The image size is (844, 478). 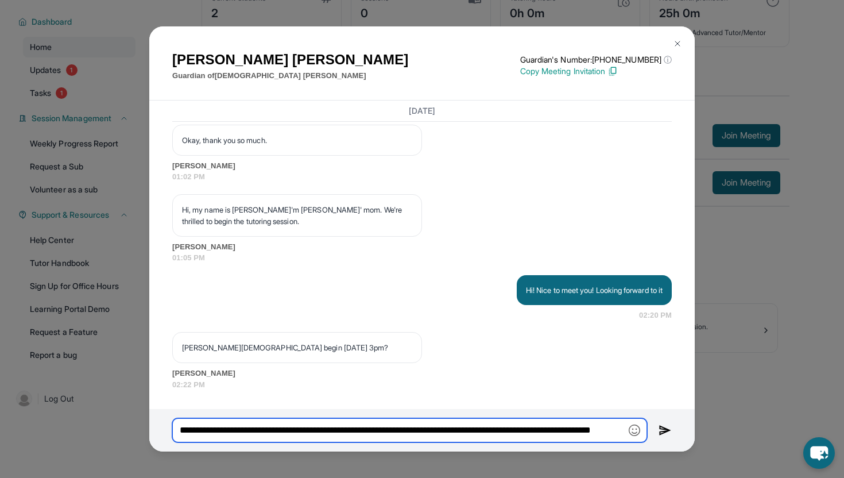 I want to click on span: 01:05 PM, so click(x=422, y=258).